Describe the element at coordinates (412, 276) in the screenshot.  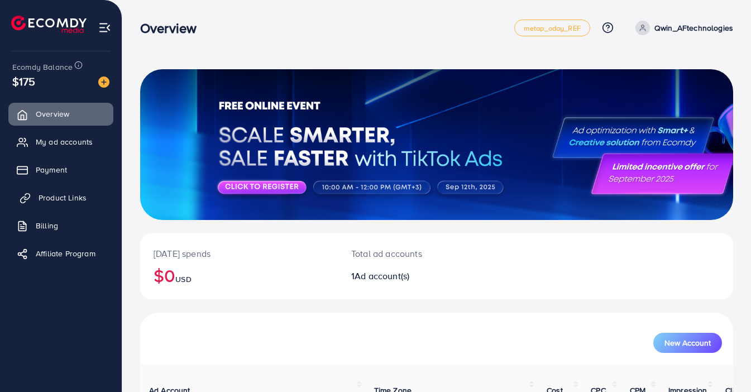
I see `h2: 1` at that location.